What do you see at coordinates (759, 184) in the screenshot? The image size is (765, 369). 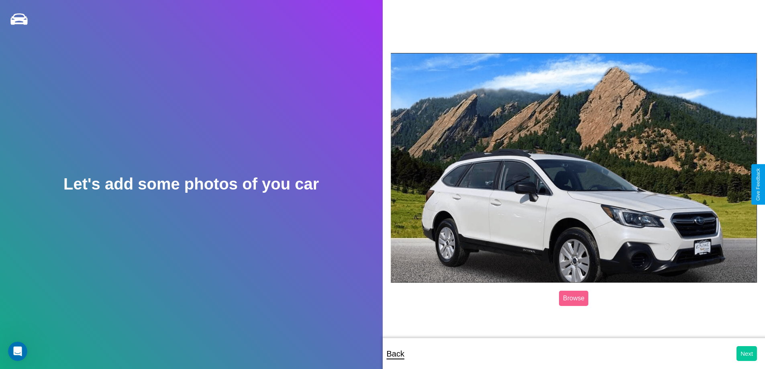 I see `div: Give Feedback` at bounding box center [759, 184].